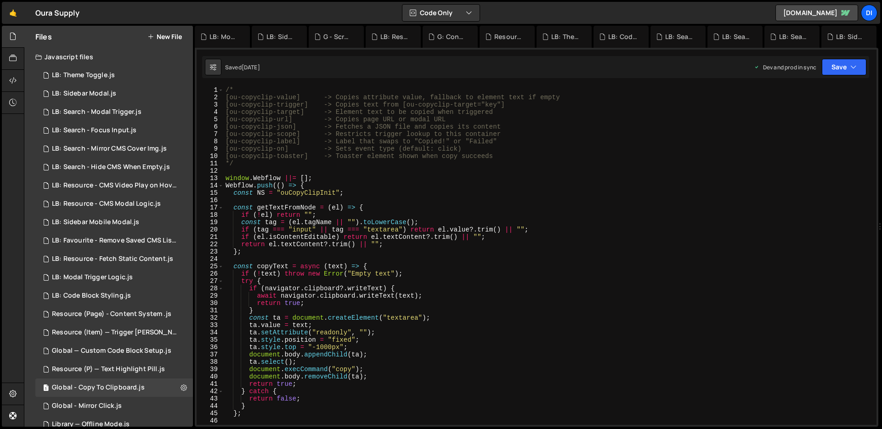 This screenshot has width=882, height=429. What do you see at coordinates (869, 13) in the screenshot?
I see `div: Di` at bounding box center [869, 13].